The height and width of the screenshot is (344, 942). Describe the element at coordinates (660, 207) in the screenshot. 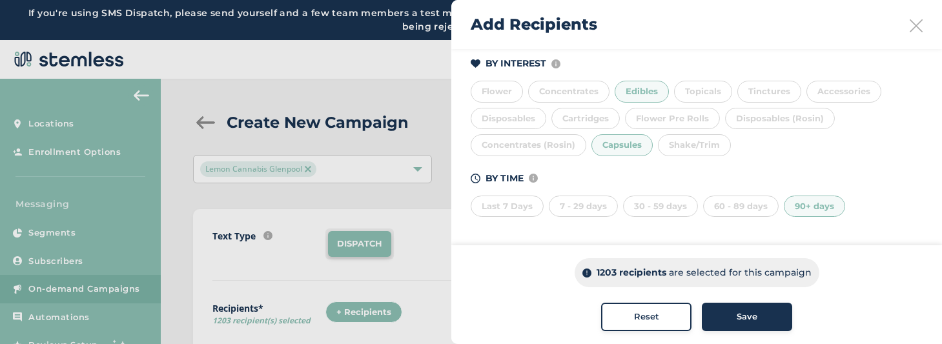

I see `div: 30 - 59 days` at that location.